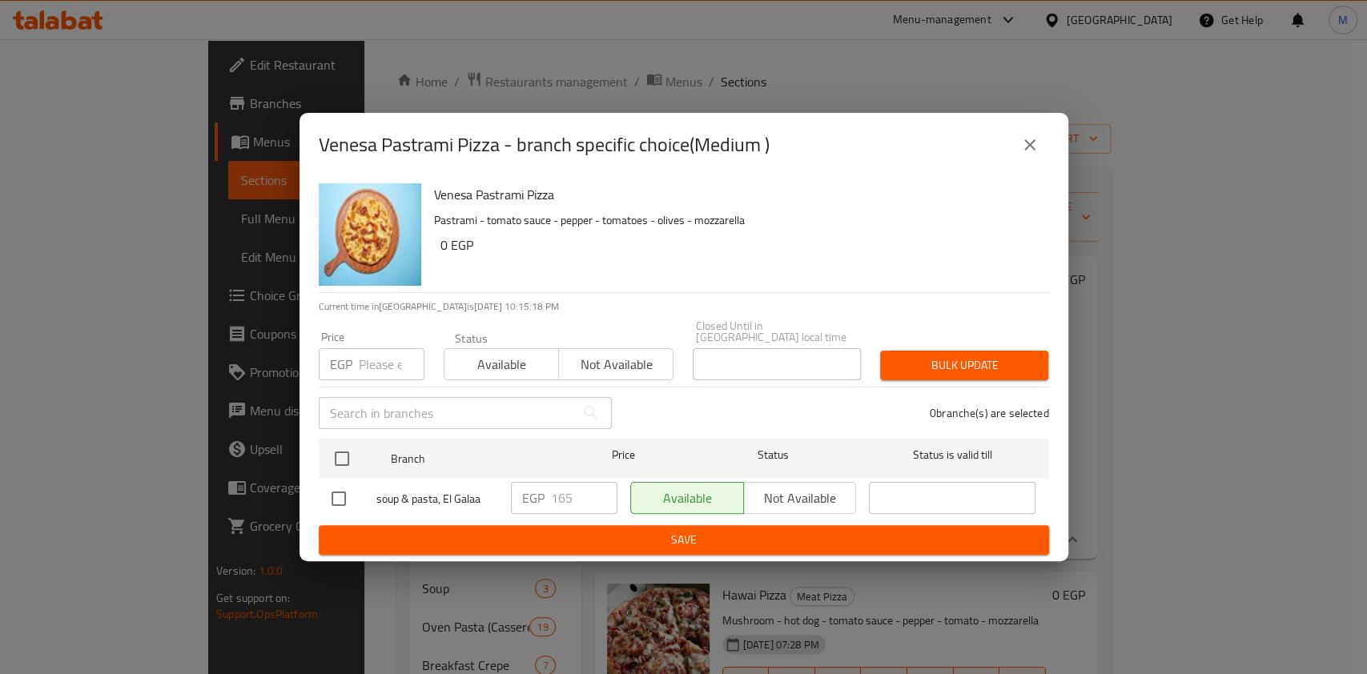 The height and width of the screenshot is (674, 1367). I want to click on button: Bulk update, so click(964, 365).